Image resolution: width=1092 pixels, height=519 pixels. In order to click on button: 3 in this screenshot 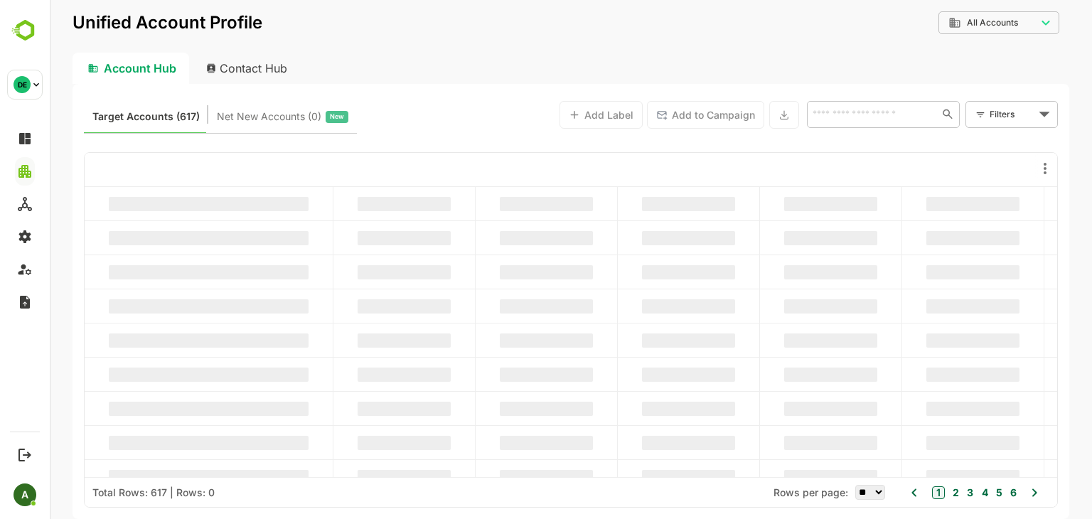, I will do `click(919, 493)`.